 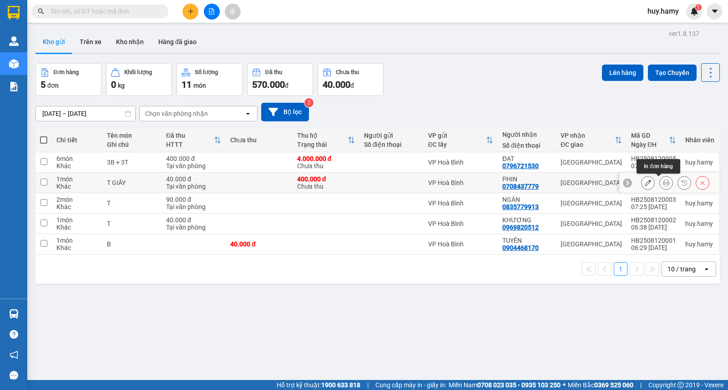 What do you see at coordinates (280, 80) in the screenshot?
I see `button: Đã thu570.000đ` at bounding box center [280, 80].